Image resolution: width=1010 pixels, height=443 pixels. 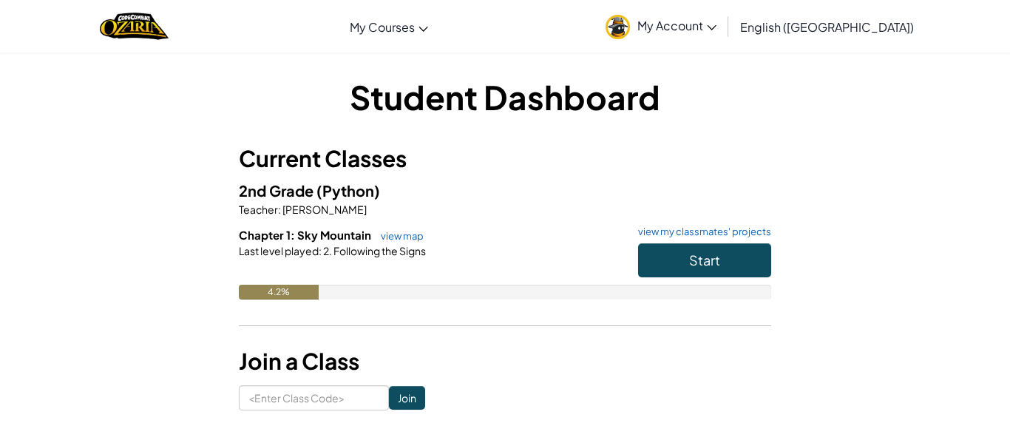 What do you see at coordinates (505, 361) in the screenshot?
I see `h3: Join a Class` at bounding box center [505, 361].